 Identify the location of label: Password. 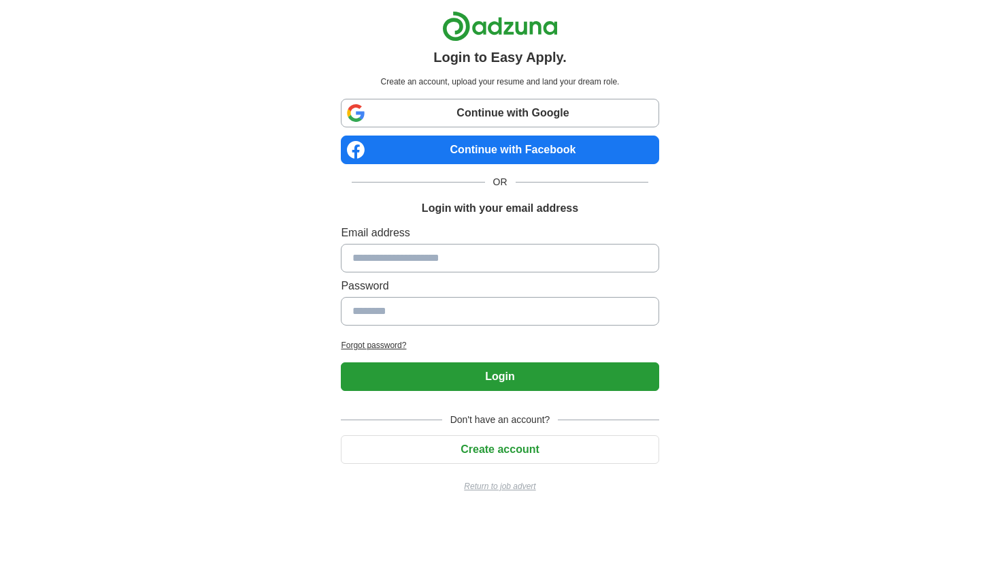
(500, 286).